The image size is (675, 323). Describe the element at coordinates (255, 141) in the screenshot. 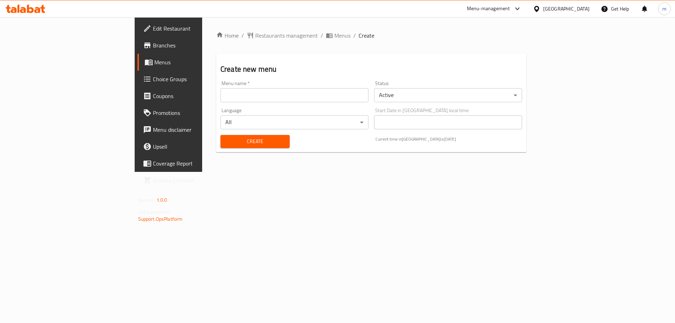

I see `button: Create` at that location.